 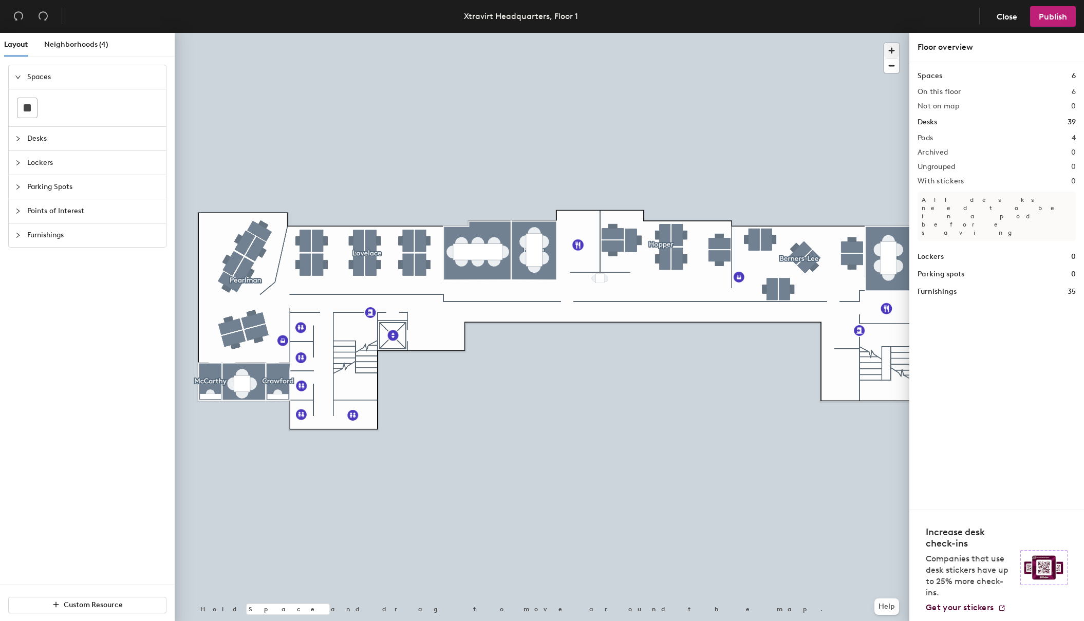 I want to click on h1: Parking spots, so click(x=941, y=274).